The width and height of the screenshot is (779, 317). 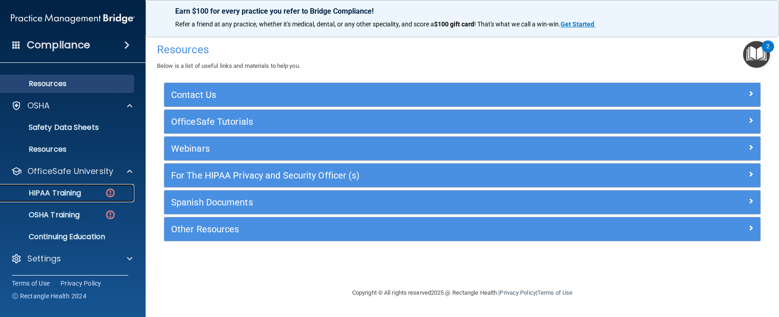 I want to click on a: For The HIPAA Privacy and Security Officer (s), so click(x=462, y=175).